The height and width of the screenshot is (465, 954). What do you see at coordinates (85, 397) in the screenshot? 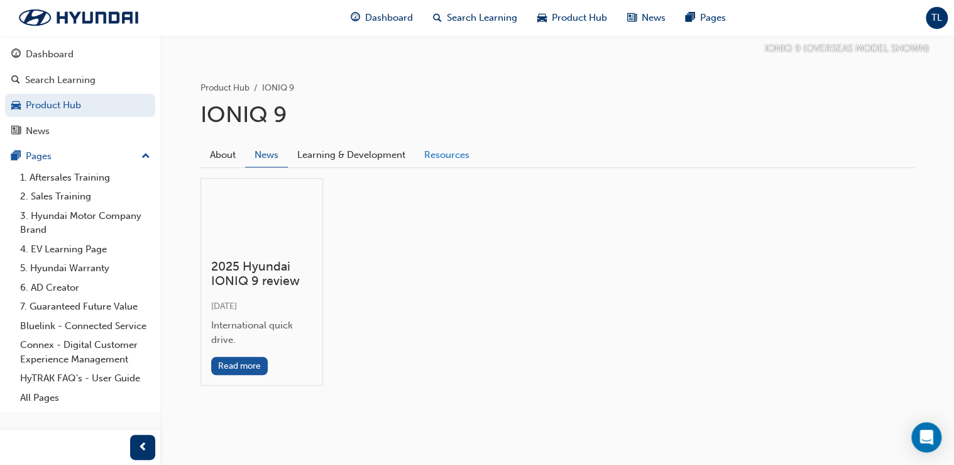
I see `a: All Pages` at bounding box center [85, 397].